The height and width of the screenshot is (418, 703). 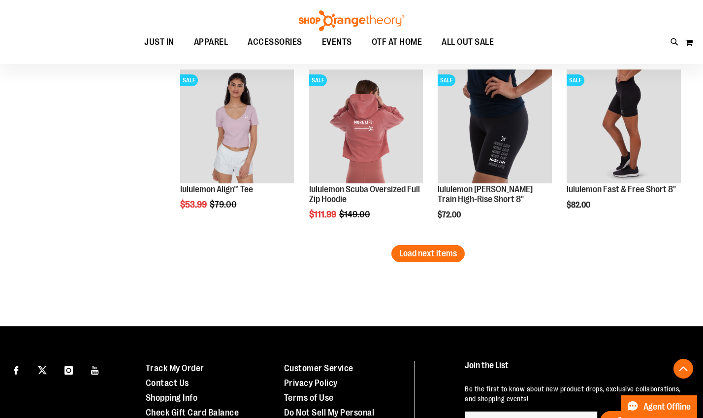 What do you see at coordinates (95, 369) in the screenshot?
I see `a: Visit our Youtube page` at bounding box center [95, 369].